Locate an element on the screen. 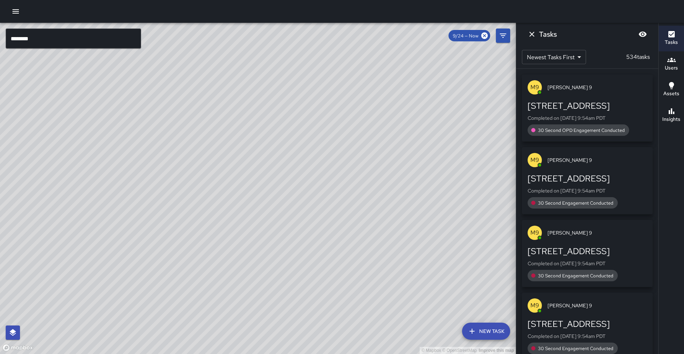  button: Users is located at coordinates (671, 64).